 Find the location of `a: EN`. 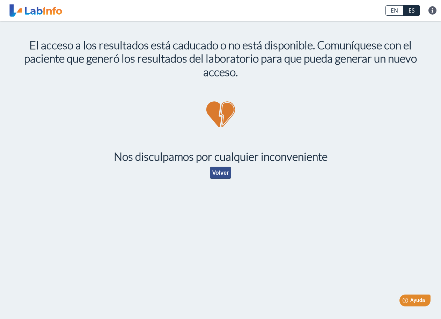

a: EN is located at coordinates (395, 10).